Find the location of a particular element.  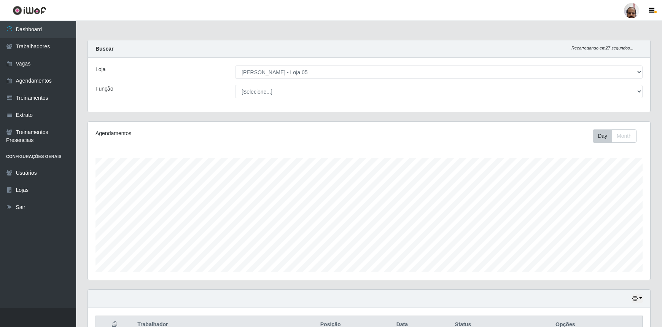

button: Month is located at coordinates (624, 136).